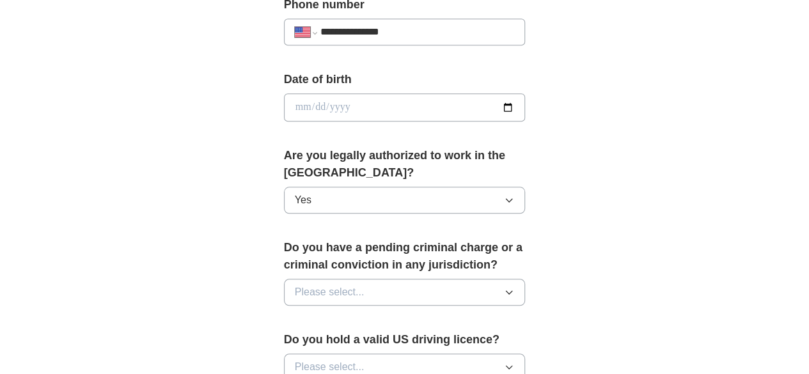  What do you see at coordinates (405, 340) in the screenshot?
I see `label: Do you hold a valid US driving licence?` at bounding box center [405, 340].